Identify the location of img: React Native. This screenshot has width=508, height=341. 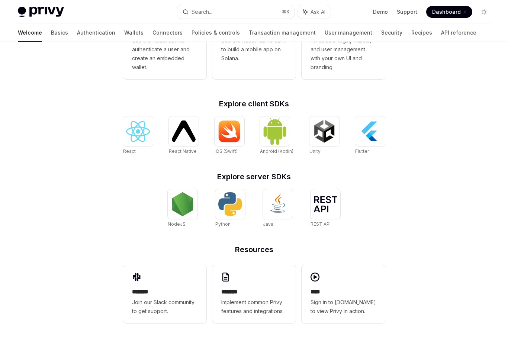
(184, 131).